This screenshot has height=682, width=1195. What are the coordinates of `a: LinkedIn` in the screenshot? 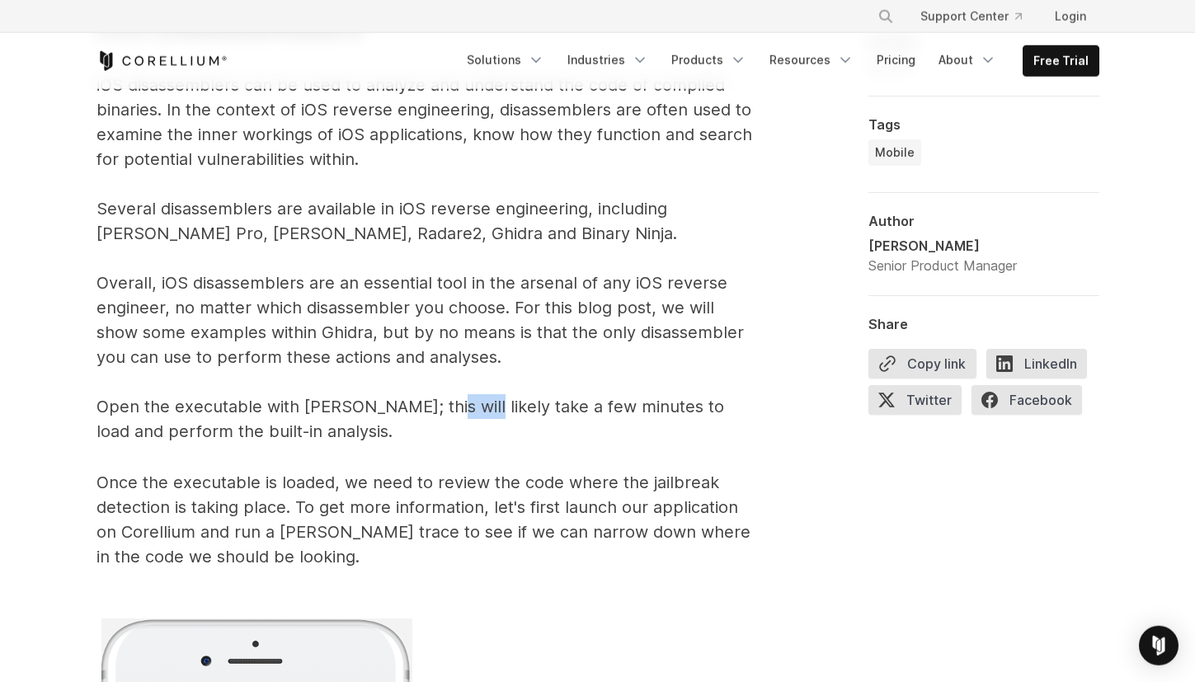 It's located at (1041, 367).